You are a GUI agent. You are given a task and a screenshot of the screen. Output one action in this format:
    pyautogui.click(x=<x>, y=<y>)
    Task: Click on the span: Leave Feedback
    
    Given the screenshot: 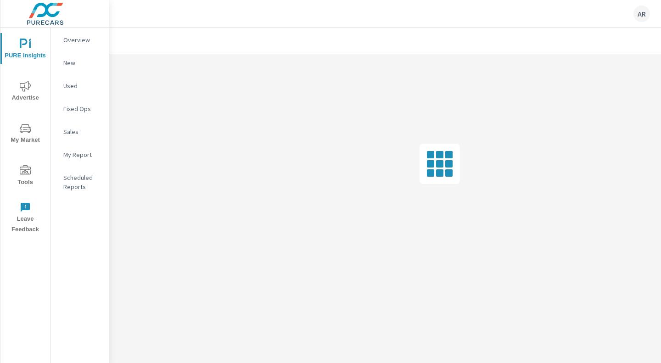 What is the action you would take?
    pyautogui.click(x=25, y=219)
    